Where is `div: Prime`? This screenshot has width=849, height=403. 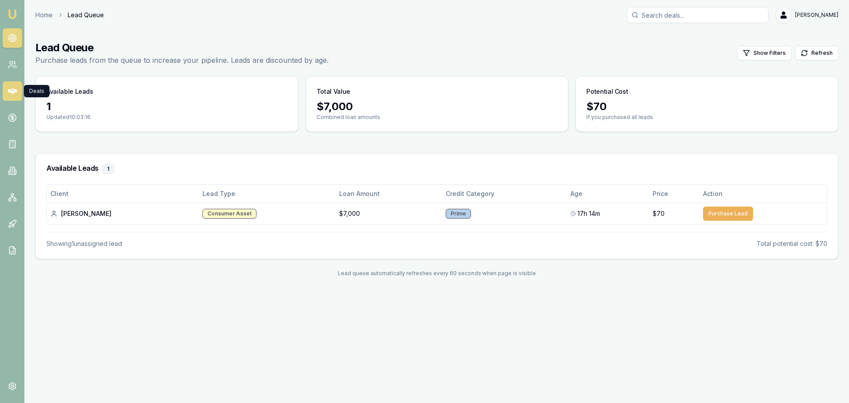
div: Prime is located at coordinates (458, 214).